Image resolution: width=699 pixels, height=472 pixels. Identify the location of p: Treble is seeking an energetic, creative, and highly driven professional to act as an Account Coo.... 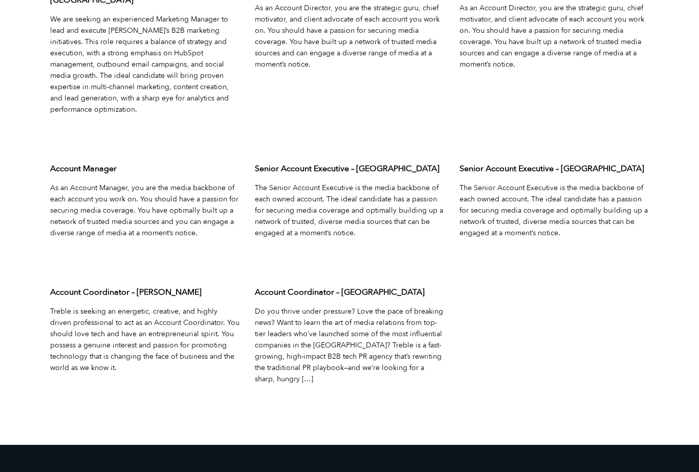
(145, 339).